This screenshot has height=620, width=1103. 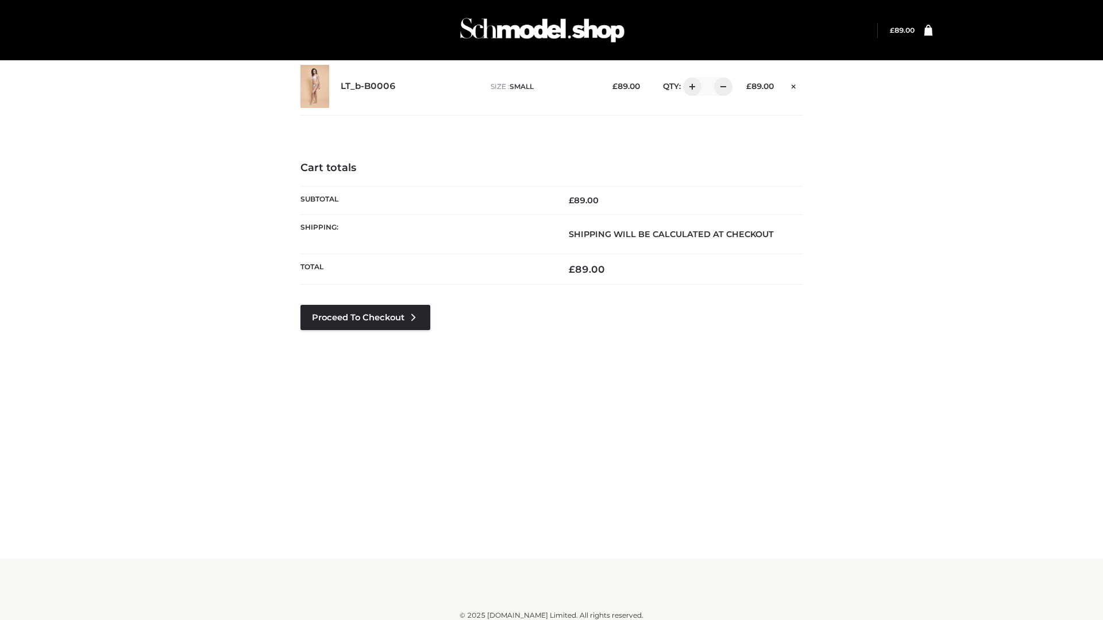 What do you see at coordinates (542, 30) in the screenshot?
I see `img: Schmodel Admin 964` at bounding box center [542, 30].